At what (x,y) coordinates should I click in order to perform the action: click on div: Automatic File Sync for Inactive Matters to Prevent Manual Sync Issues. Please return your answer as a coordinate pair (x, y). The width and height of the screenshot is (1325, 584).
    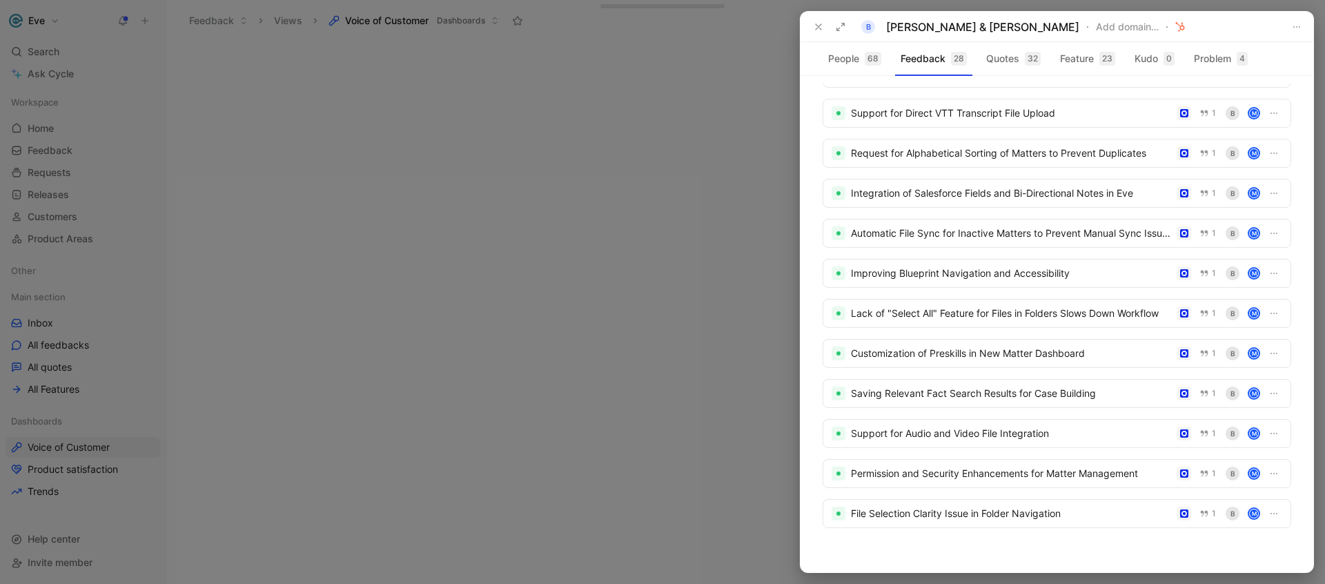
    Looking at the image, I should click on (1011, 233).